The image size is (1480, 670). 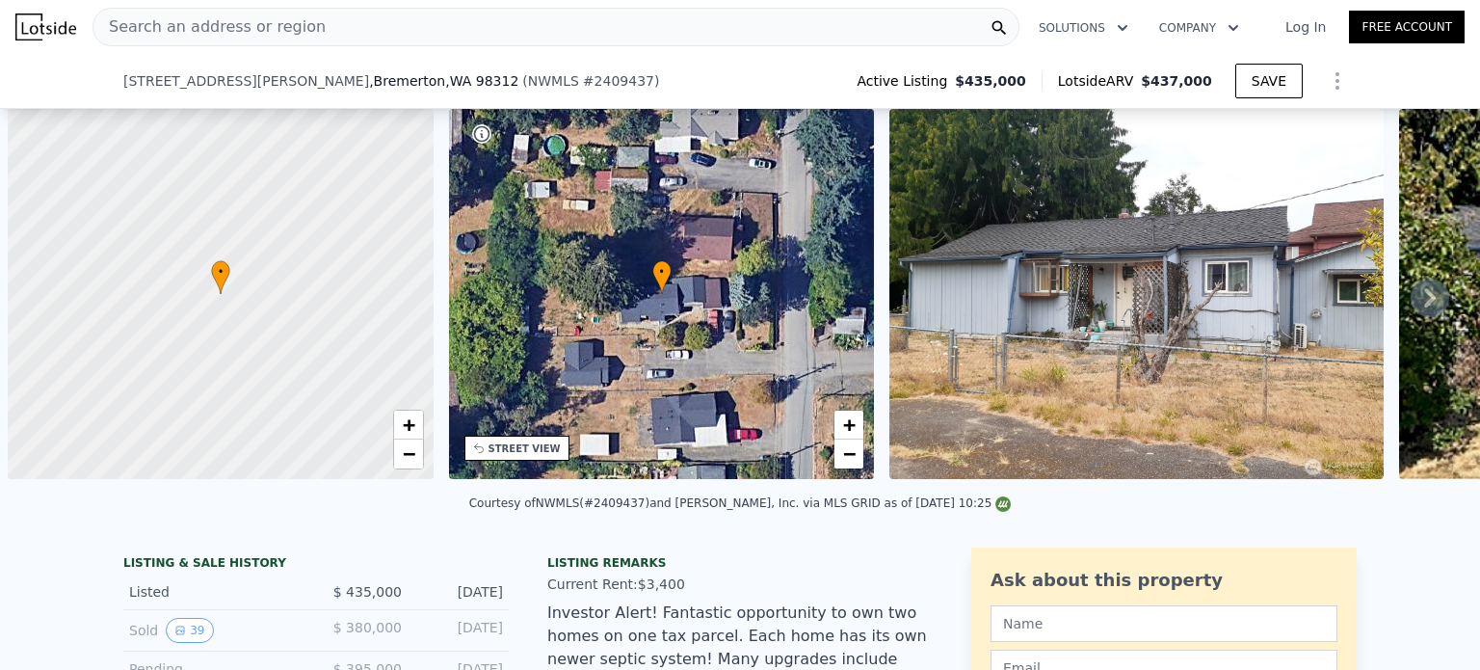 What do you see at coordinates (1100, 81) in the screenshot?
I see `span: Lotside ARV` at bounding box center [1100, 81].